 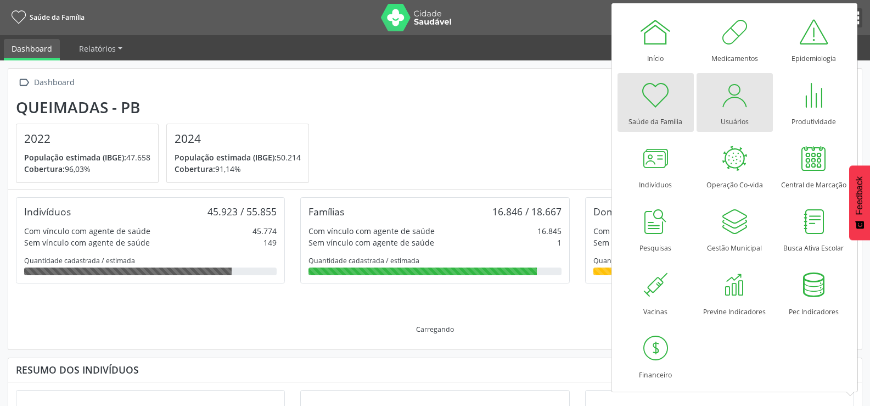 I want to click on h4: 2024, so click(x=238, y=138).